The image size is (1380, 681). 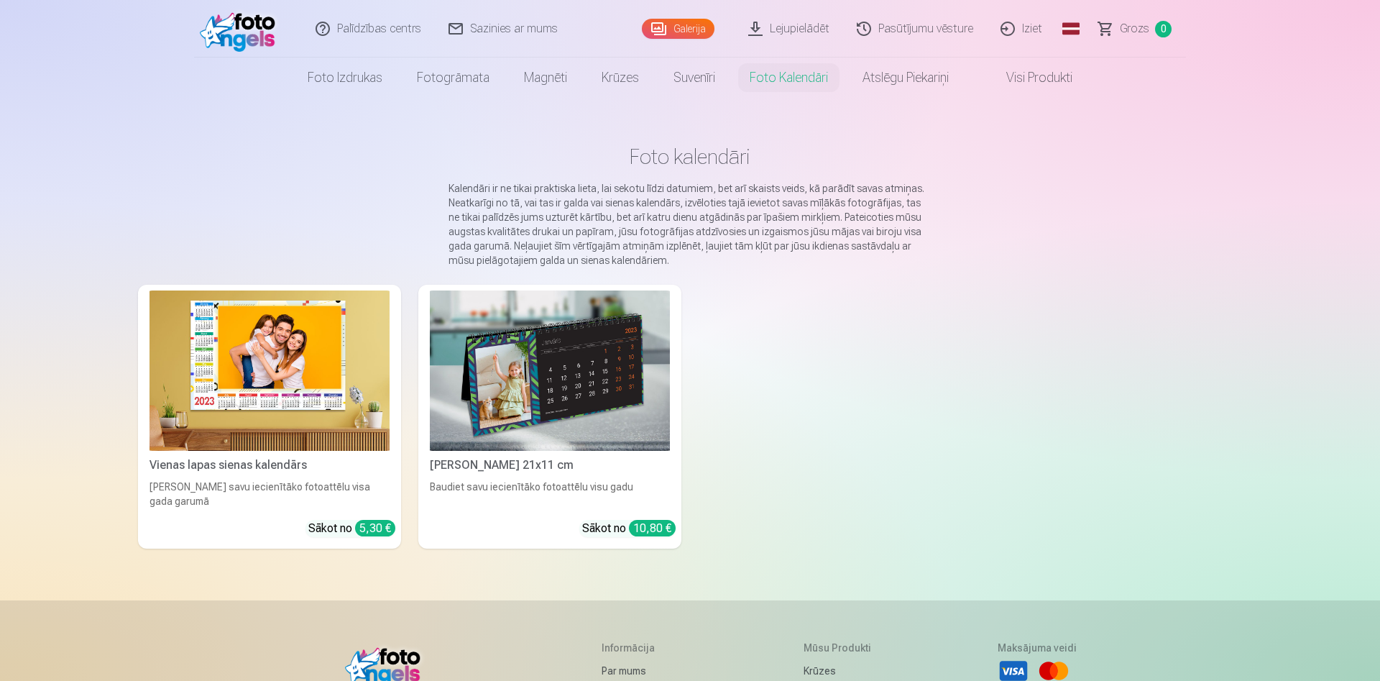 I want to click on a: Magnēti, so click(x=546, y=78).